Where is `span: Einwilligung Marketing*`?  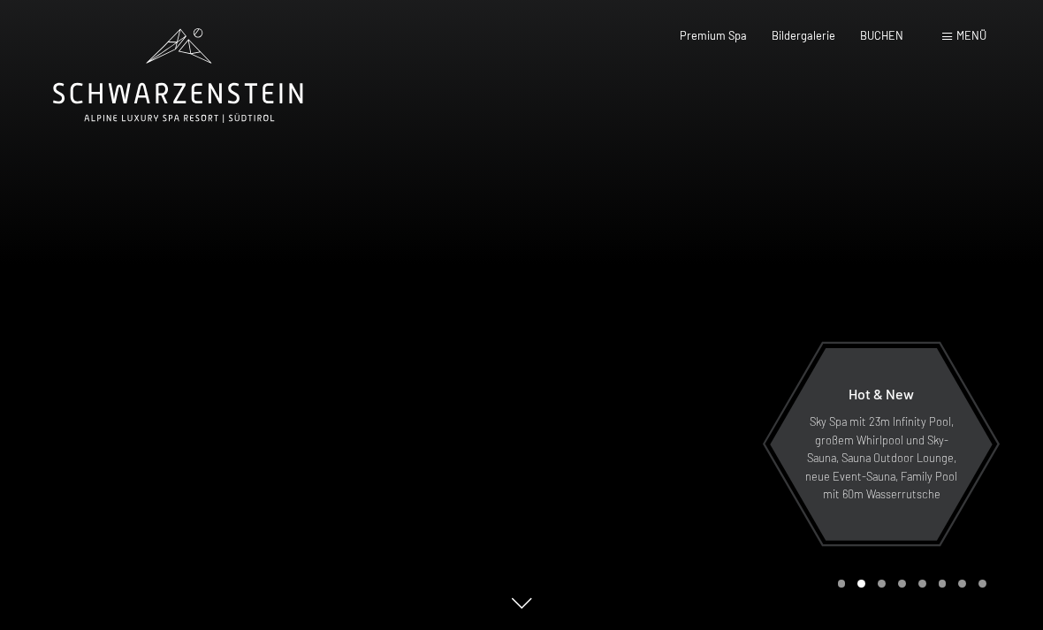 span: Einwilligung Marketing* is located at coordinates (422, 366).